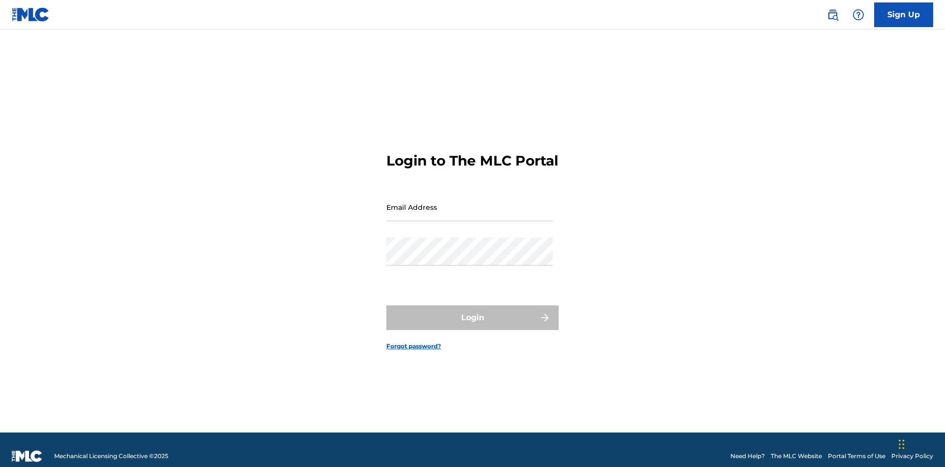 The width and height of the screenshot is (945, 467). Describe the element at coordinates (920, 443) in the screenshot. I see `div: Chat Widget` at that location.